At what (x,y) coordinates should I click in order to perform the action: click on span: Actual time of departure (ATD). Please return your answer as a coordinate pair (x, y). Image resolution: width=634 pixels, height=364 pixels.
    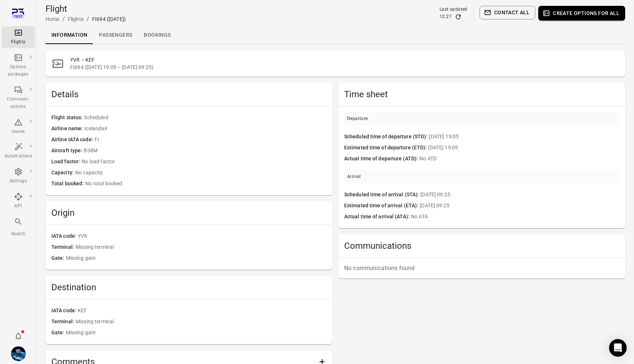
    Looking at the image, I should click on (382, 159).